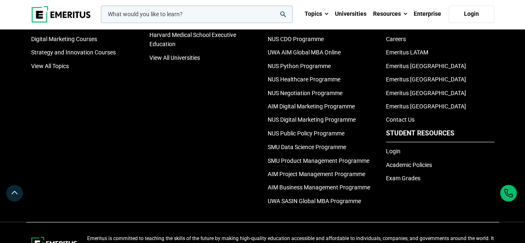  What do you see at coordinates (307, 147) in the screenshot?
I see `a: SMU Data Science Programme` at bounding box center [307, 147].